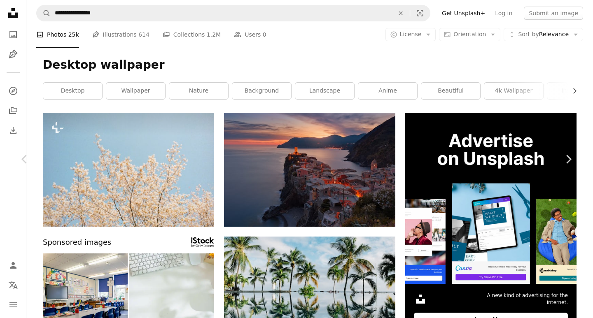 The height and width of the screenshot is (318, 593). Describe the element at coordinates (451, 91) in the screenshot. I see `a: beautiful` at that location.